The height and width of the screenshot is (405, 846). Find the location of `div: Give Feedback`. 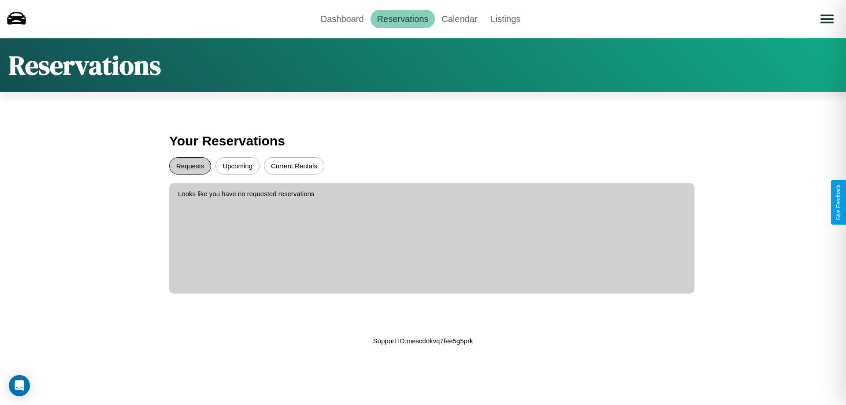

div: Give Feedback is located at coordinates (839, 202).